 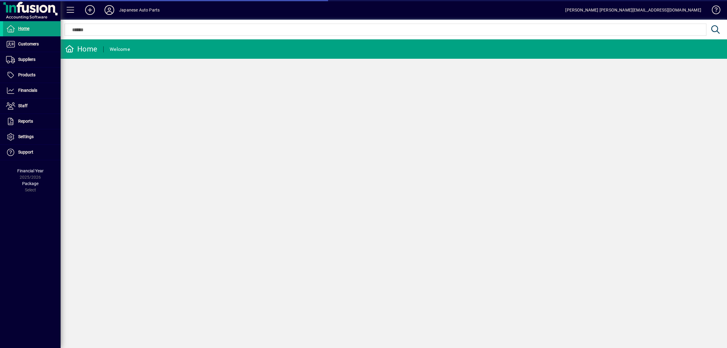 What do you see at coordinates (30, 184) in the screenshot?
I see `span: Package` at bounding box center [30, 184].